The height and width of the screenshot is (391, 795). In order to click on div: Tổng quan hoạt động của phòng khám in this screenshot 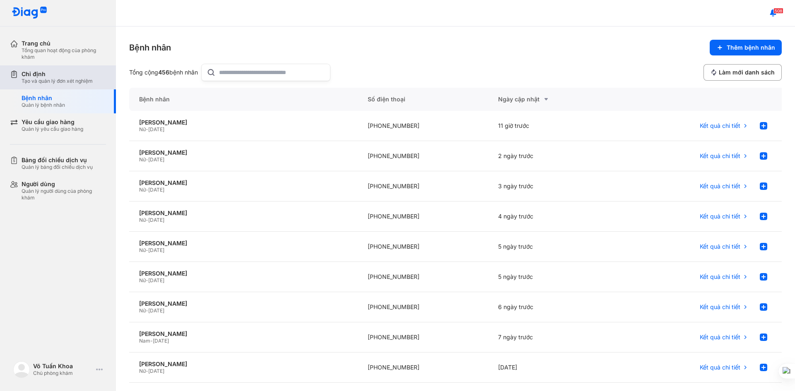, I will do `click(64, 54)`.